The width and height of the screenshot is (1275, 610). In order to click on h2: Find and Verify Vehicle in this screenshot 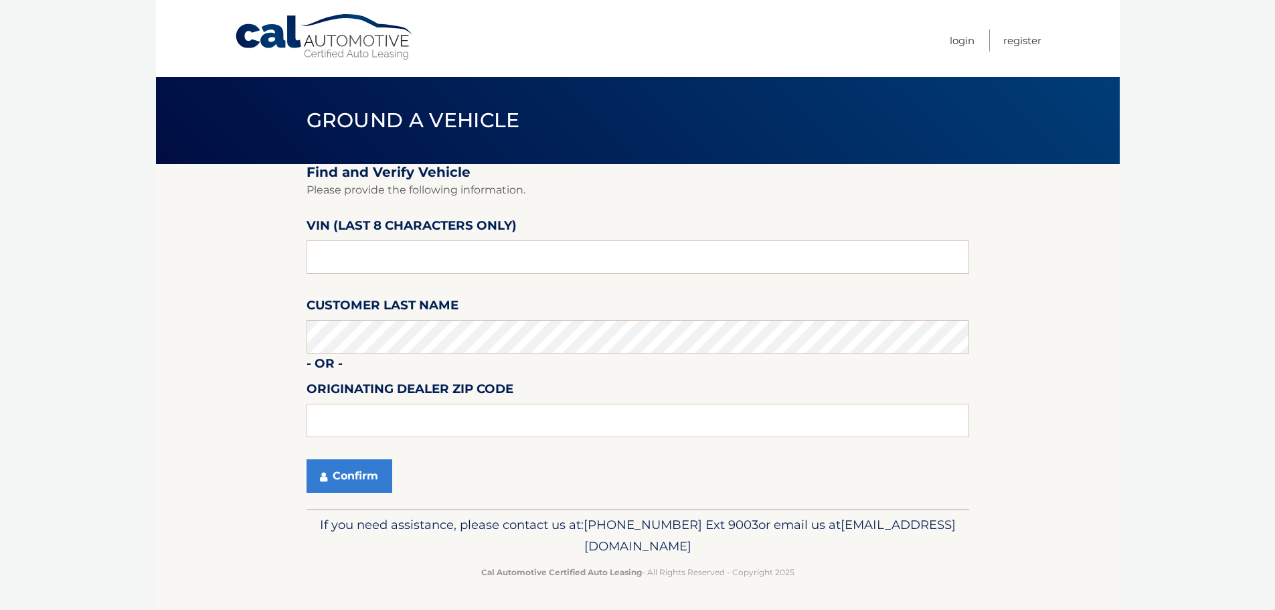, I will do `click(638, 172)`.